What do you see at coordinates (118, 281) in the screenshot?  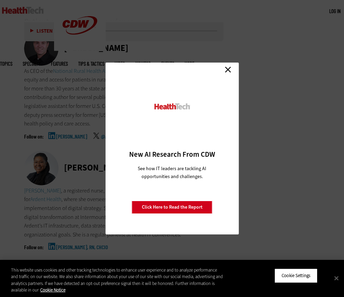 I see `div: This website uses cookies and other tracking technologies to enhance user experience and to analy...` at bounding box center [118, 281].